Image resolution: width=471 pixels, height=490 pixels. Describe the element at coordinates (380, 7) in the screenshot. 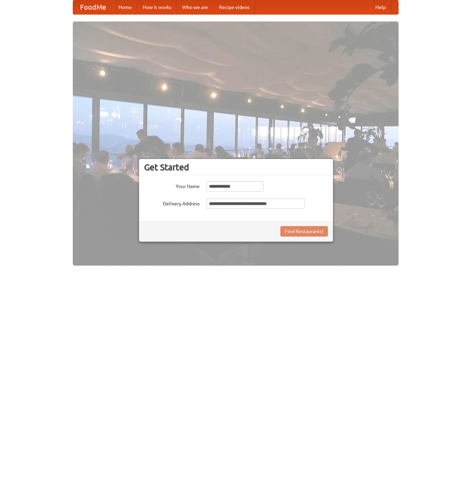

I see `a: Help` at that location.